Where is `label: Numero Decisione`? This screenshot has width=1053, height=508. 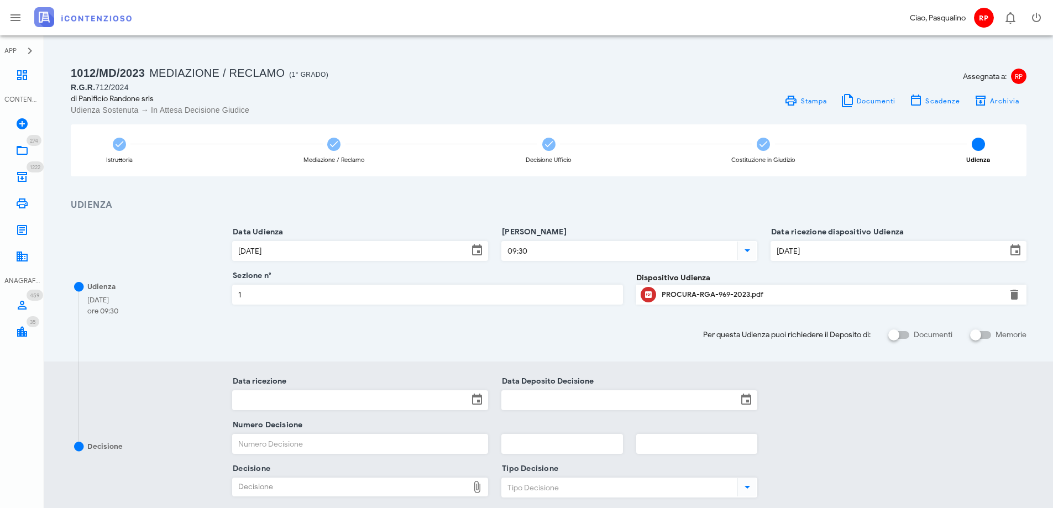 label: Numero Decisione is located at coordinates (266, 425).